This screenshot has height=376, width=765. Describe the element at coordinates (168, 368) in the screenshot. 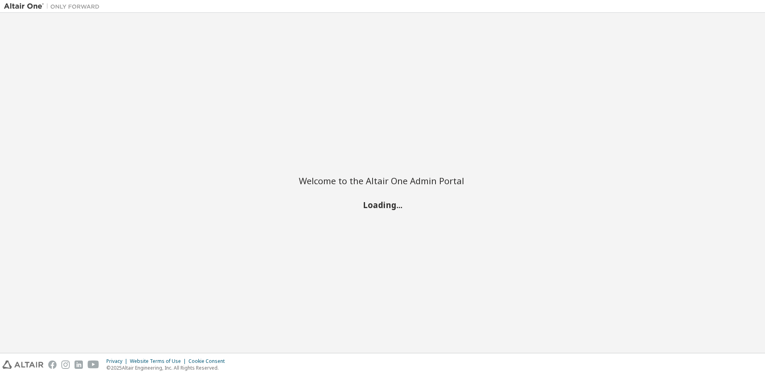

I see `p: © 2025 Altair Engineering, Inc. All Rights Reserved.` at that location.